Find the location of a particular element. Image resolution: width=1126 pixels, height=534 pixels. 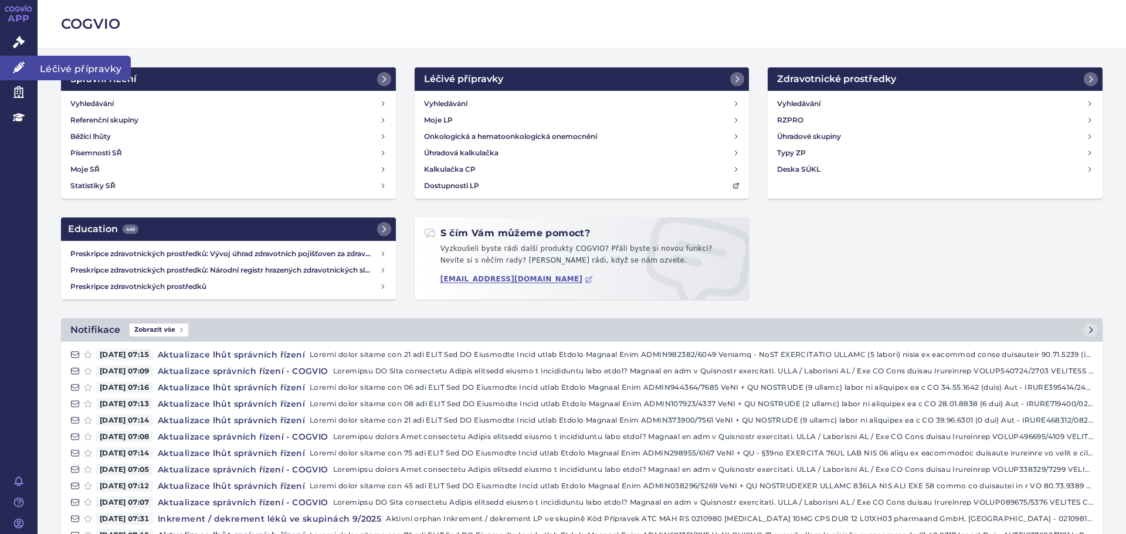

h2: Zdravotnické prostředky is located at coordinates (836, 79).